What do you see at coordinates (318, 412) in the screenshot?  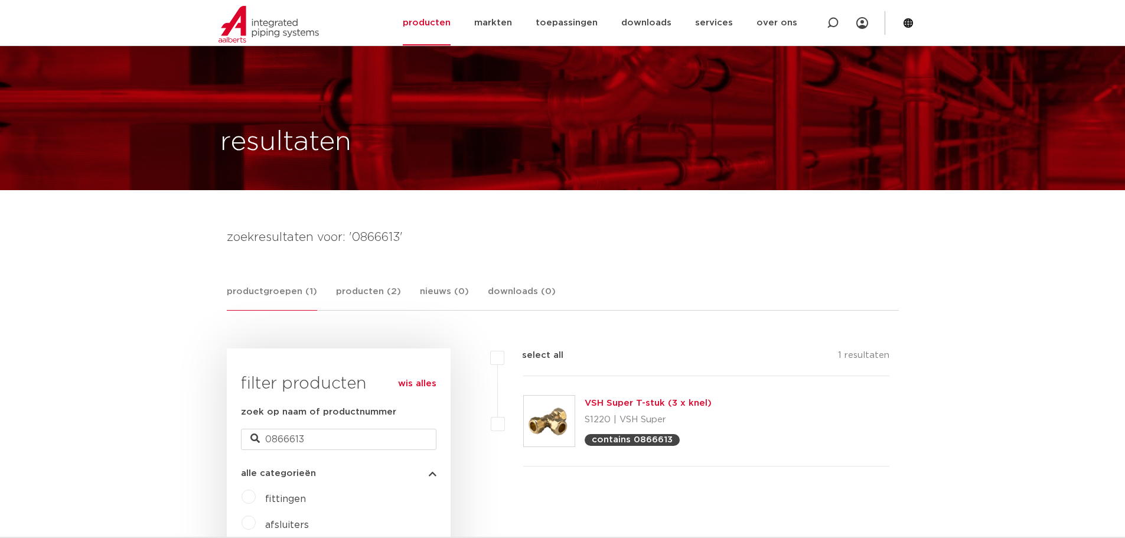 I see `label: zoek op naam of productnummer` at bounding box center [318, 412].